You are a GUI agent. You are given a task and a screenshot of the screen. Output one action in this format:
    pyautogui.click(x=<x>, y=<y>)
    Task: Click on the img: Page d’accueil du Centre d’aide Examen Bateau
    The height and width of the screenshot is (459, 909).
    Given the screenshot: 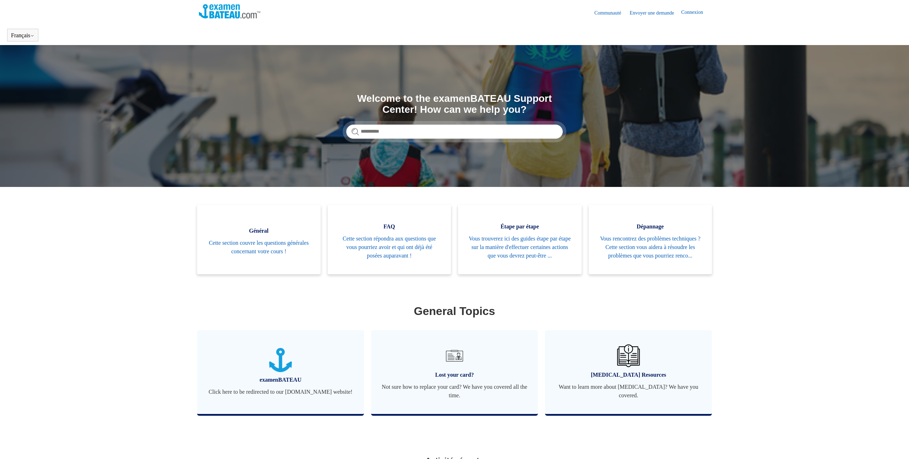 What is the action you would take?
    pyautogui.click(x=229, y=11)
    